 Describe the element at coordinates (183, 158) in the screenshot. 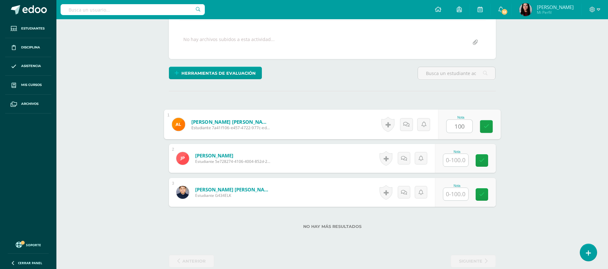

I see `img: 47a3cfb6e626f397899fbd94b987f618.png` at that location.